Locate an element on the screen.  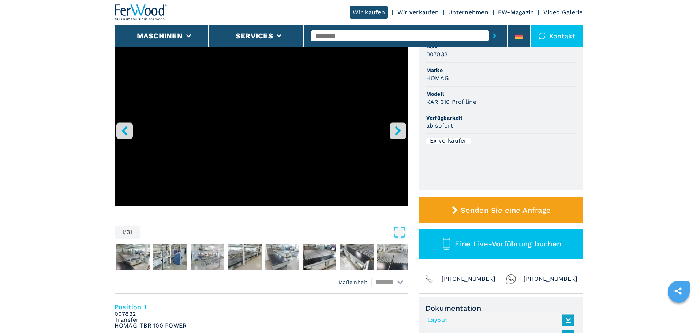
div: Ex verkäufer is located at coordinates (448, 141).